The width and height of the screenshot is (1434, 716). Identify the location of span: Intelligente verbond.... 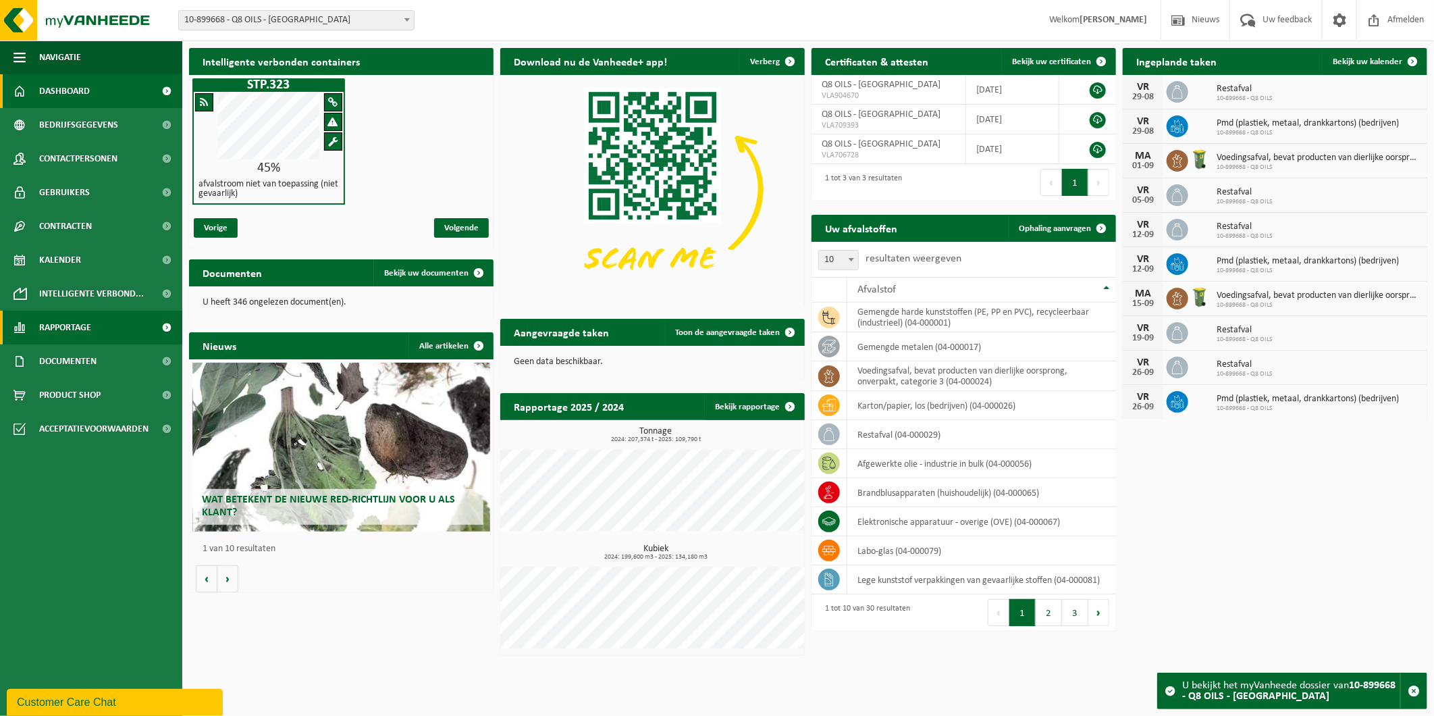
(91, 294).